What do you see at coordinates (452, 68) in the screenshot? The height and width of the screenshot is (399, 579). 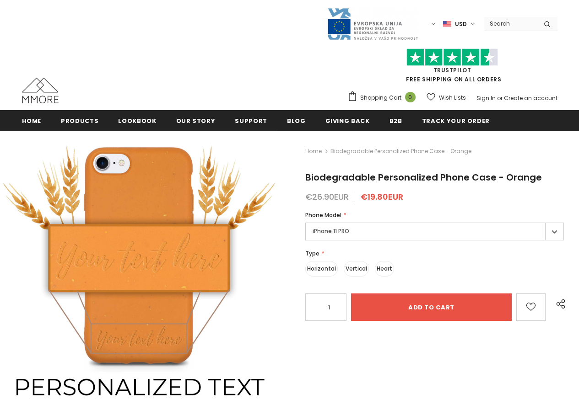 I see `span: FREE SHIPPING ON ALL ORDERS` at bounding box center [452, 68].